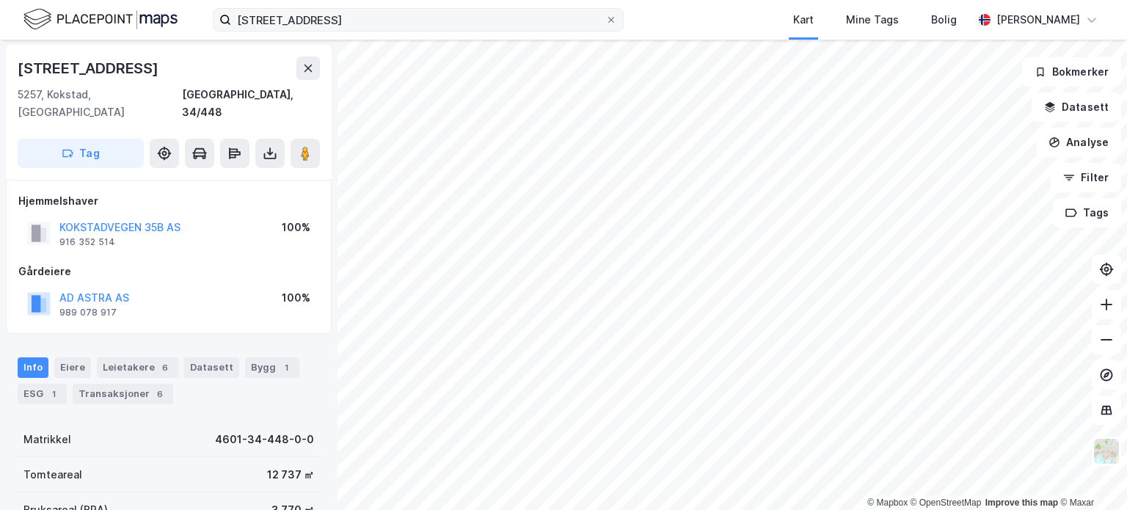  I want to click on div: Matrikkel, so click(47, 439).